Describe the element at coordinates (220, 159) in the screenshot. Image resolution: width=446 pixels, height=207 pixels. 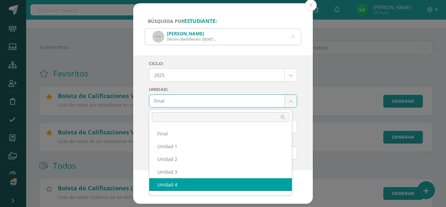
I see `div: Unidad 2` at that location.